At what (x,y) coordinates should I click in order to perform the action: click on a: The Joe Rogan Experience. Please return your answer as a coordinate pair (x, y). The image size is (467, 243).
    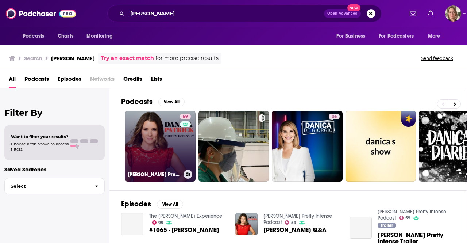
    Looking at the image, I should click on (186, 216).